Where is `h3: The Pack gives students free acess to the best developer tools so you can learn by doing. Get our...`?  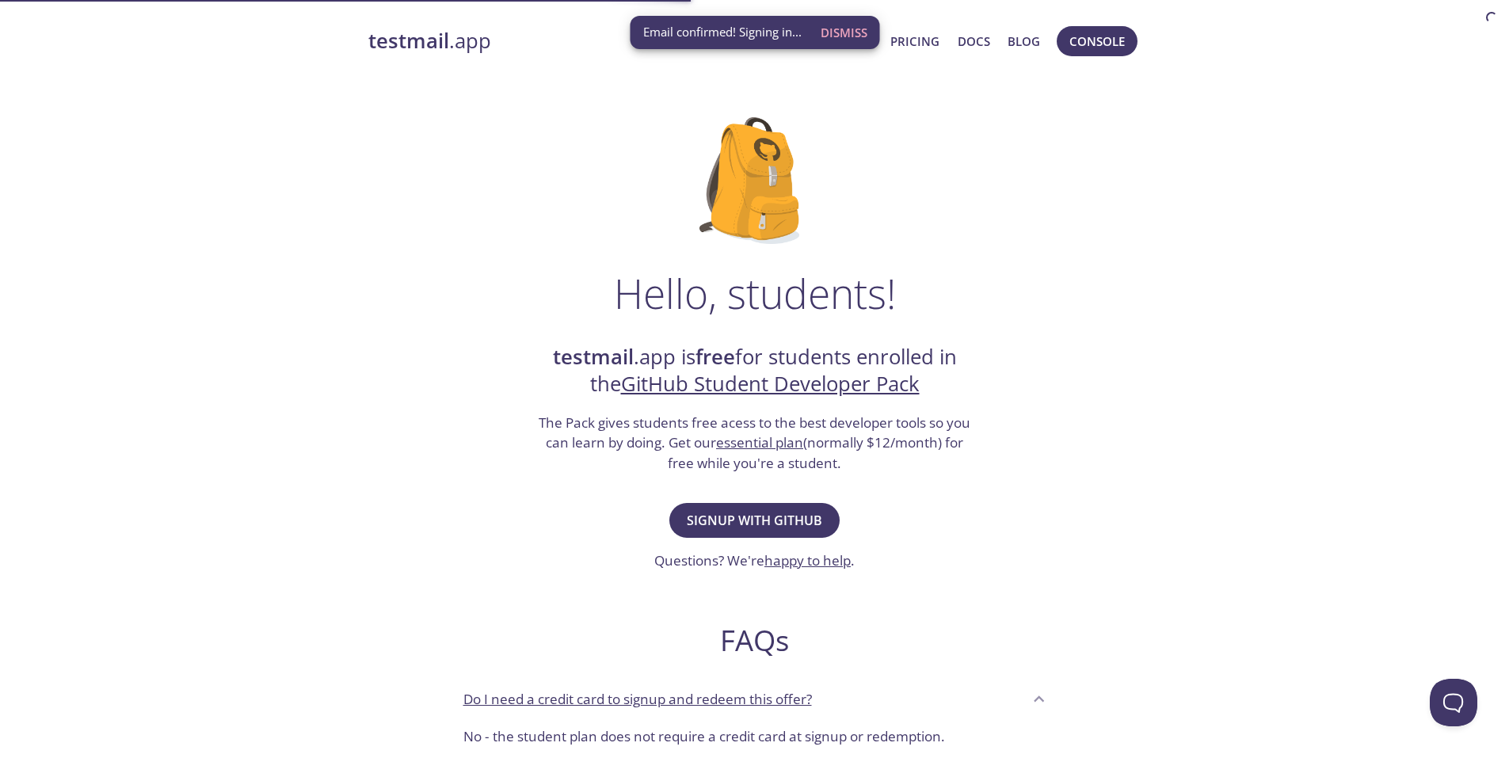 h3: The Pack gives students free acess to the best developer tools so you can learn by doing. Get our... is located at coordinates (755, 443).